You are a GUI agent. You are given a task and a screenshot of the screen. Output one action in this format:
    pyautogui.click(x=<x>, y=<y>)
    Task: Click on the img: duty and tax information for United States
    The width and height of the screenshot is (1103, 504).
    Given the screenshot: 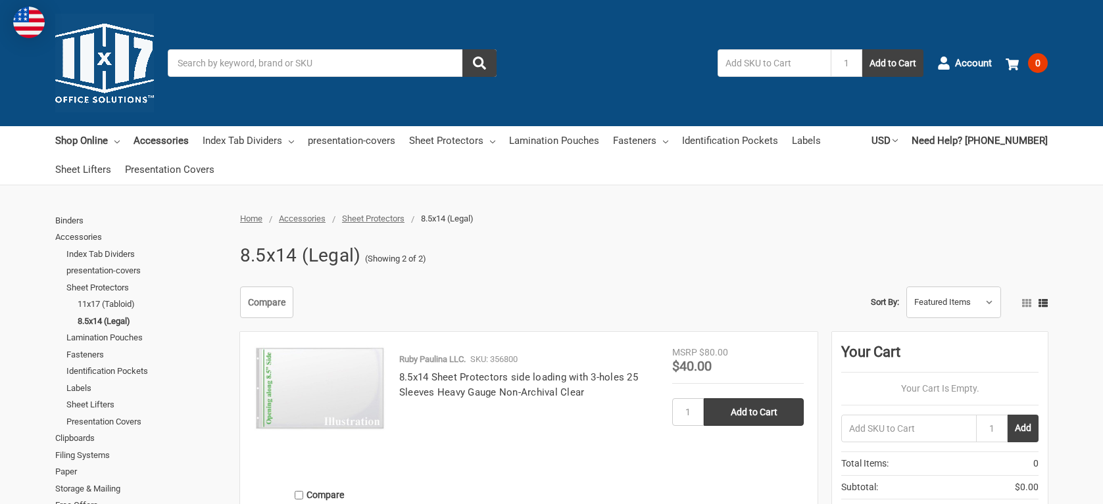 What is the action you would take?
    pyautogui.click(x=29, y=22)
    